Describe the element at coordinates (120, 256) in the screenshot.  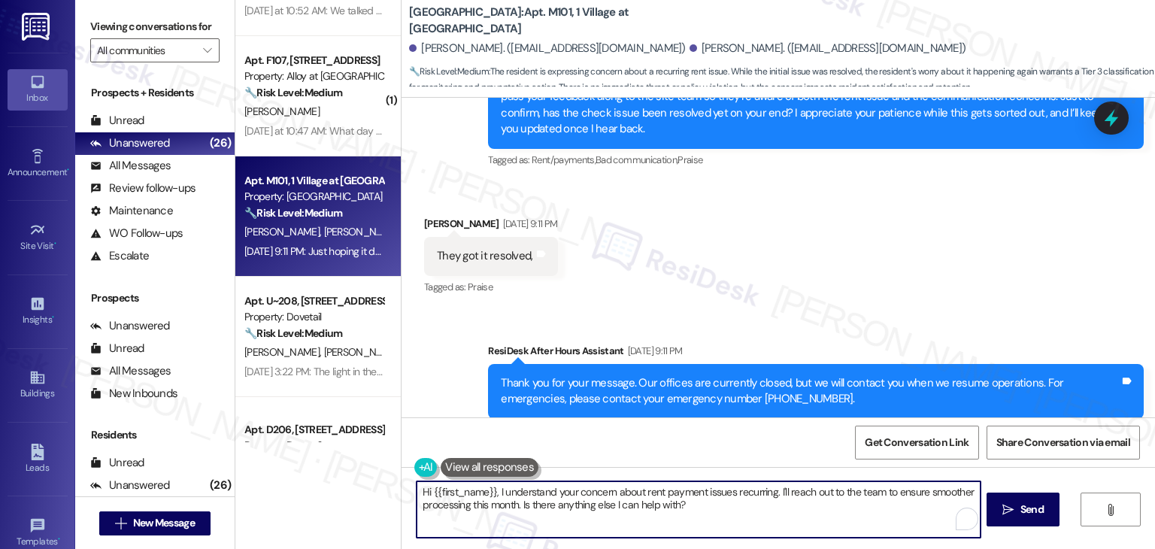
I see `div: Escalate` at that location.